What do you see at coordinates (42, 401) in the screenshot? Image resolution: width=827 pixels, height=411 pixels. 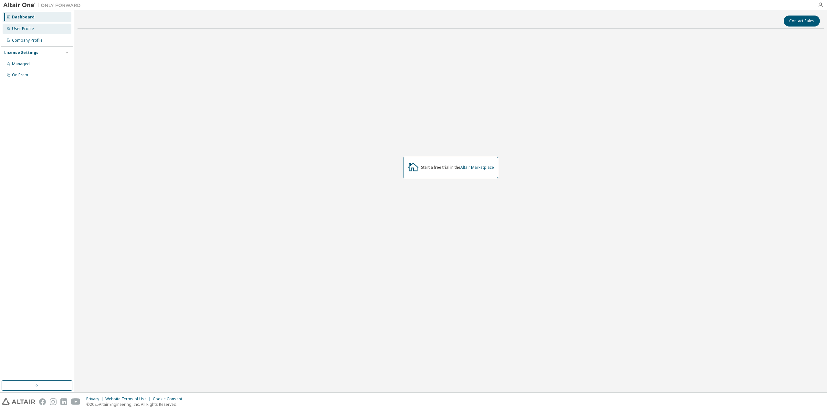 I see `img: facebook.svg` at bounding box center [42, 401].